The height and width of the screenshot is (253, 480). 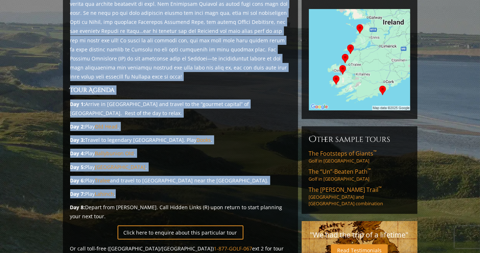 I want to click on a: Dooks, so click(x=204, y=140).